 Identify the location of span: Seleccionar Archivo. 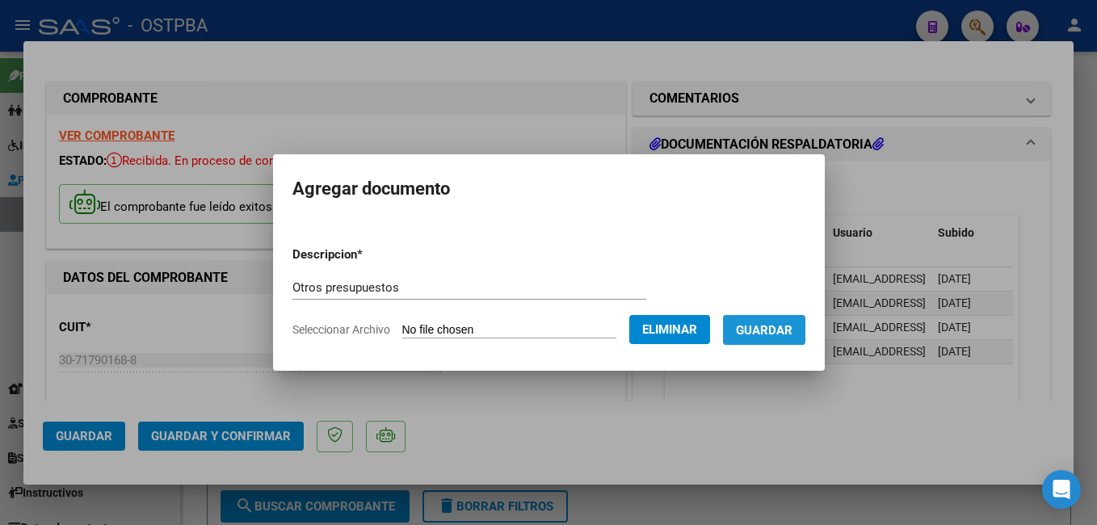
(341, 330).